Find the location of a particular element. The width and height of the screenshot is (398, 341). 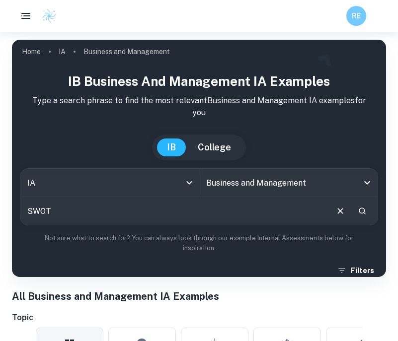

button: RE is located at coordinates (356, 16).